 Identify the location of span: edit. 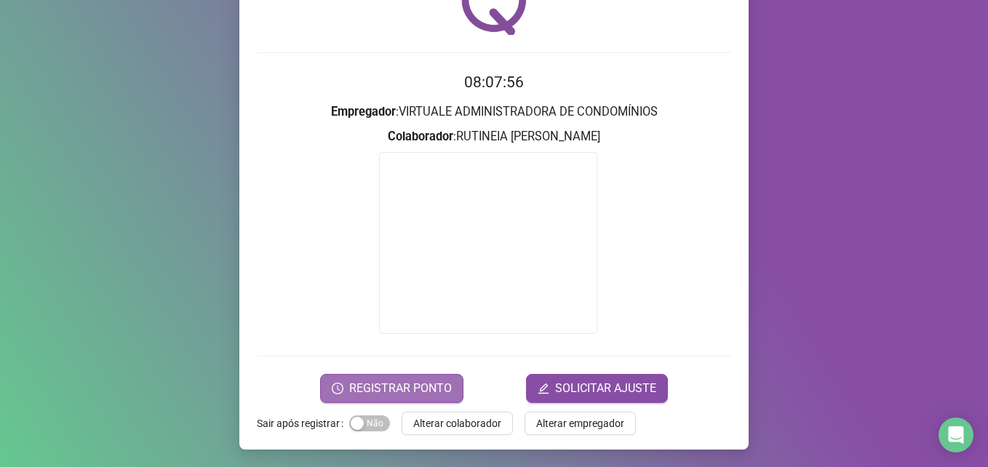
(544, 389).